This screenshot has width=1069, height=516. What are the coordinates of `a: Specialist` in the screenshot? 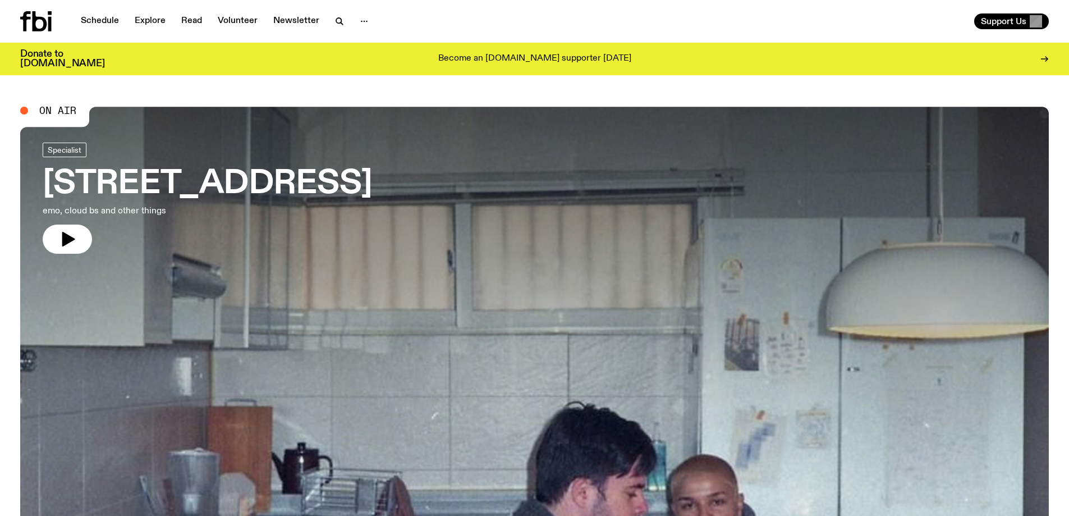 It's located at (65, 150).